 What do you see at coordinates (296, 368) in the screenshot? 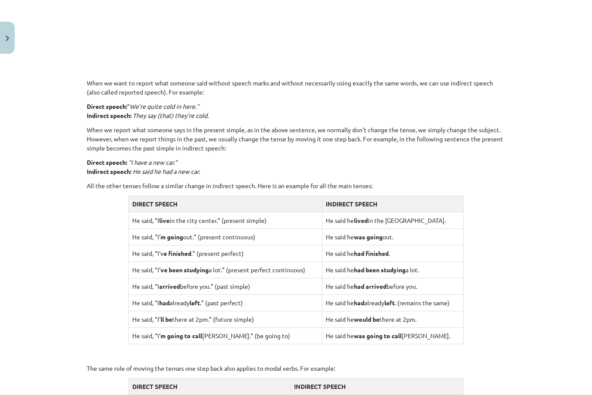
I see `p: The same rule of moving the tenses one step back also applies to modal verbs. For example:` at bounding box center [296, 368].